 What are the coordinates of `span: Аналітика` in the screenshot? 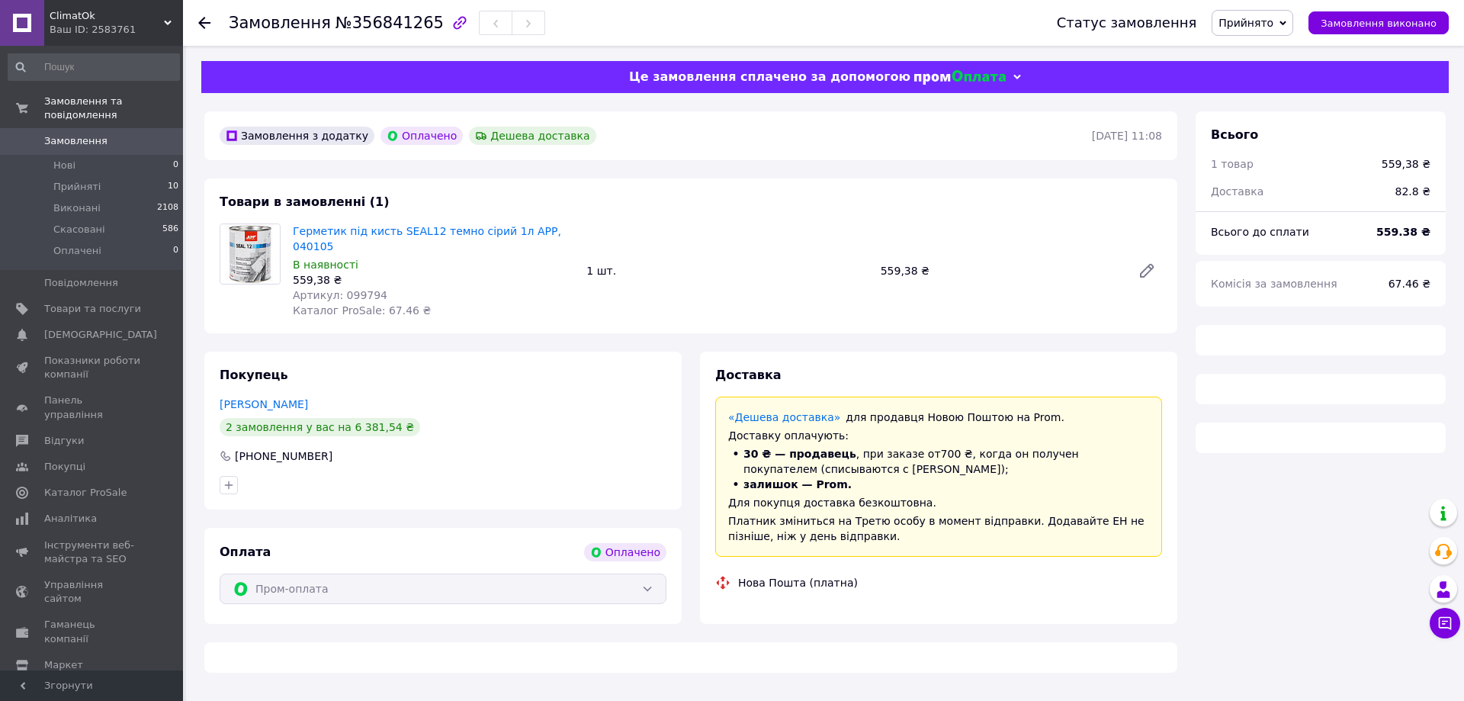 It's located at (70, 518).